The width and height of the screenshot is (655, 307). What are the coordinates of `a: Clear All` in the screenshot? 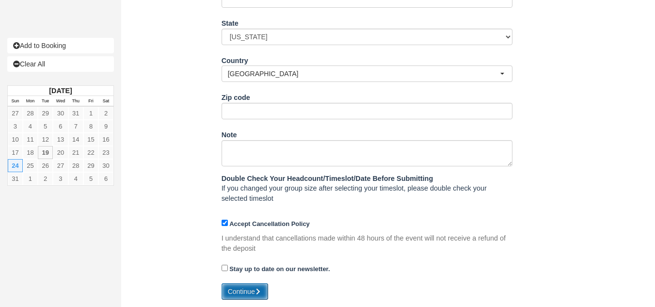 It's located at (61, 64).